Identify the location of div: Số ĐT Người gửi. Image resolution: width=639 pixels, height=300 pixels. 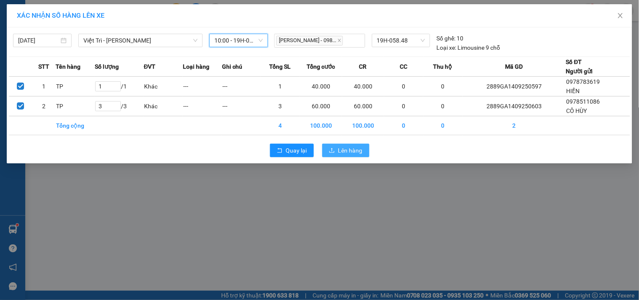
(580, 67).